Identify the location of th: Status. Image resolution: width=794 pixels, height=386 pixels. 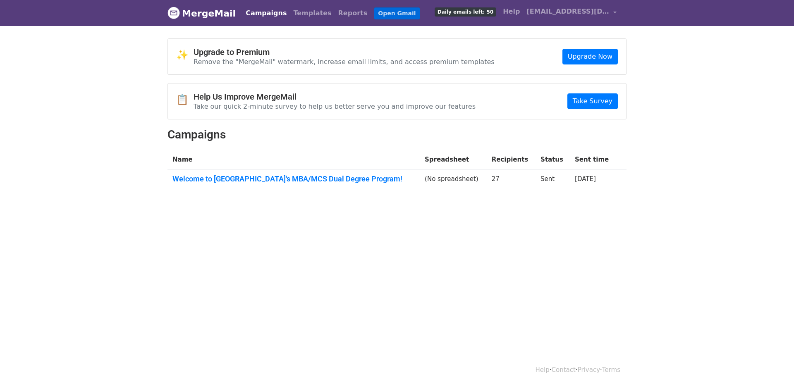
(552, 160).